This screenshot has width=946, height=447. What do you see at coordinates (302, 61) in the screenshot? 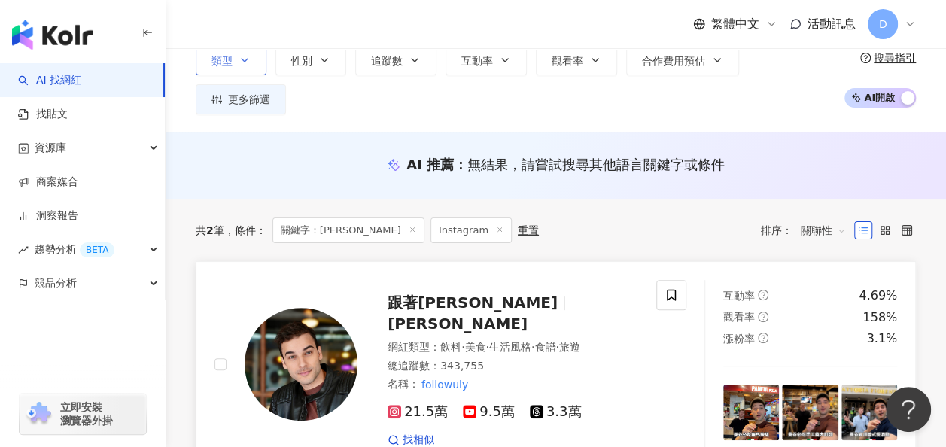
I see `span: 性別` at bounding box center [302, 61].